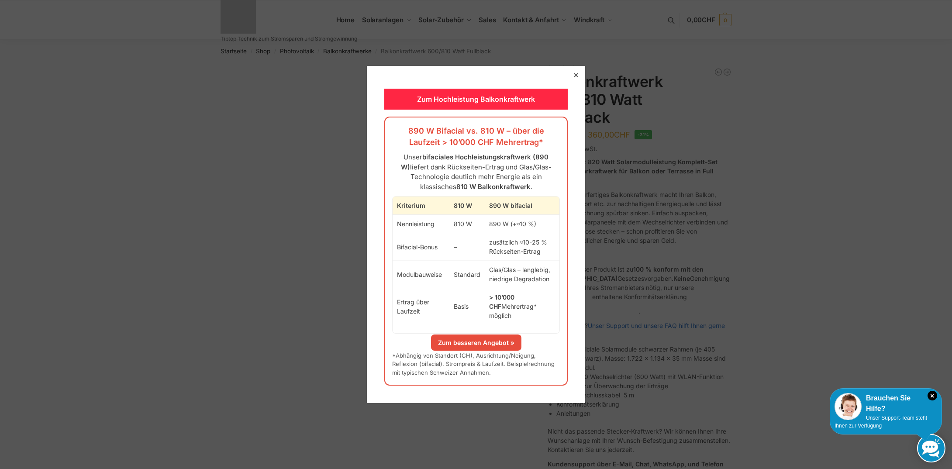 This screenshot has height=469, width=952. What do you see at coordinates (522, 274) in the screenshot?
I see `td: Glas/Glas – langlebig, niedrige Degradation` at bounding box center [522, 274].